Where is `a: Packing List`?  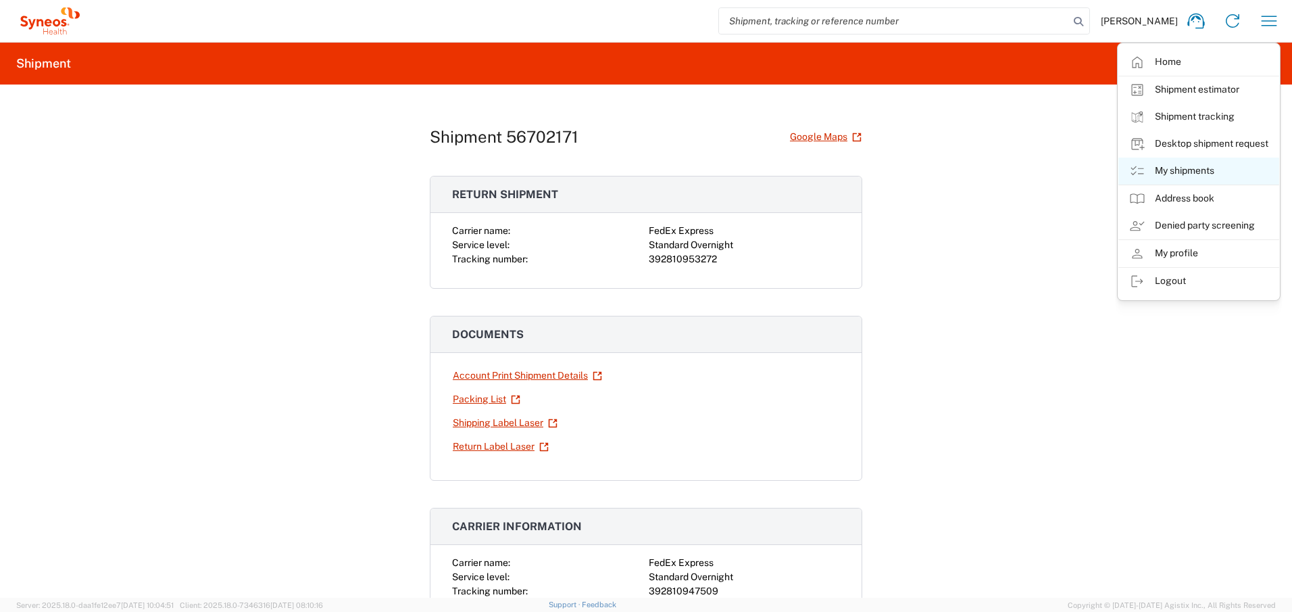 a: Packing List is located at coordinates (487, 399).